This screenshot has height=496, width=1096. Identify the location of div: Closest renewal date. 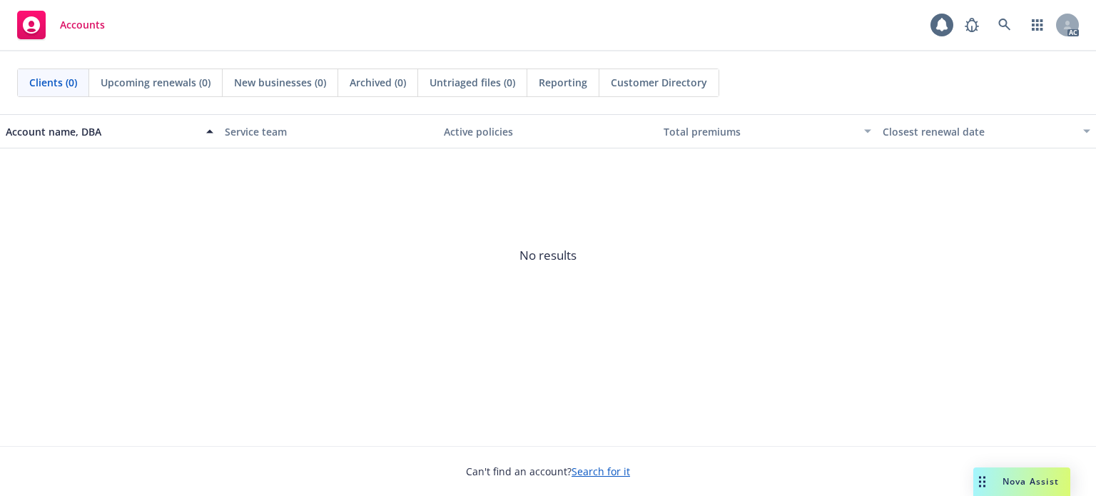
(978, 131).